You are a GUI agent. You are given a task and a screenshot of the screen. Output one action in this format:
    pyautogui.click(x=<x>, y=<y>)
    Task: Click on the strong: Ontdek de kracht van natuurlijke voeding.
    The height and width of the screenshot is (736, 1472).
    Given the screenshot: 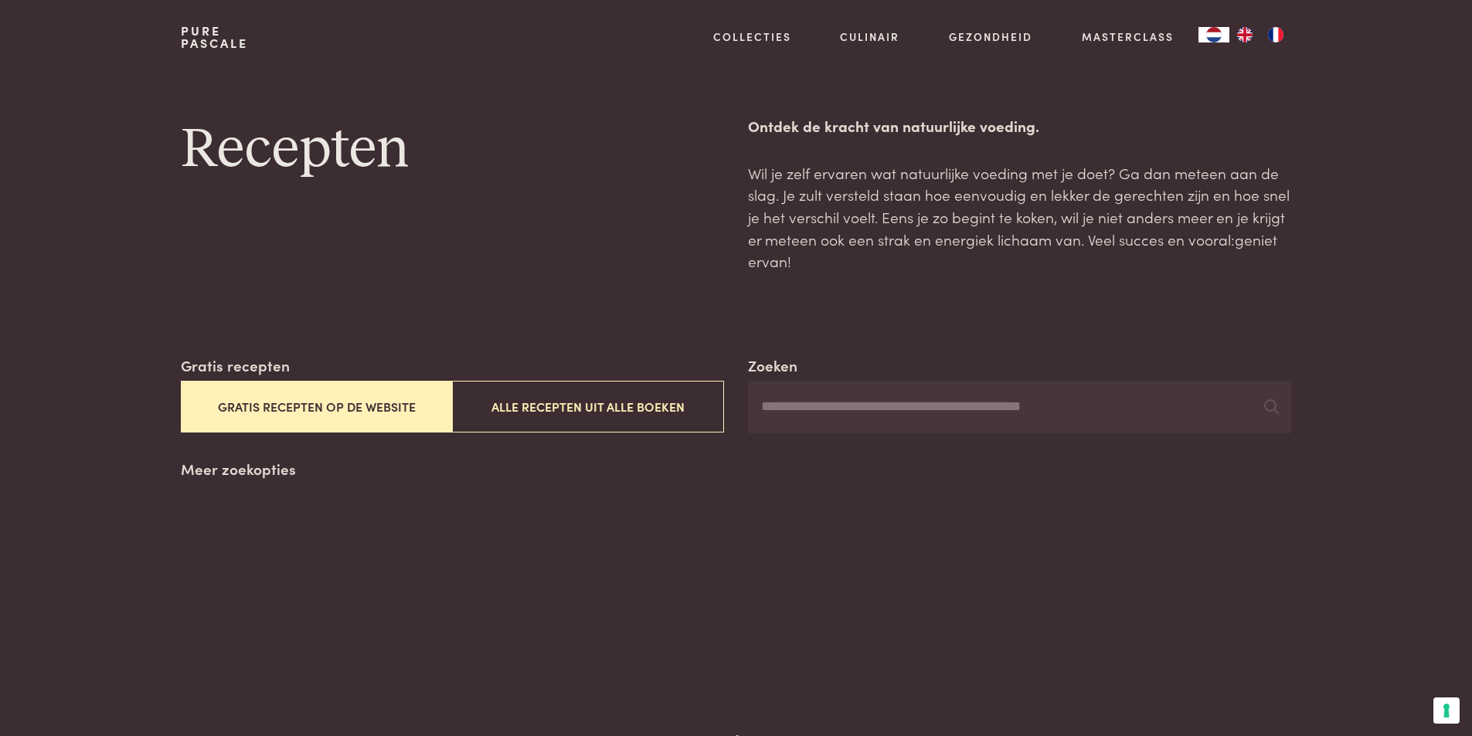 What is the action you would take?
    pyautogui.click(x=893, y=125)
    